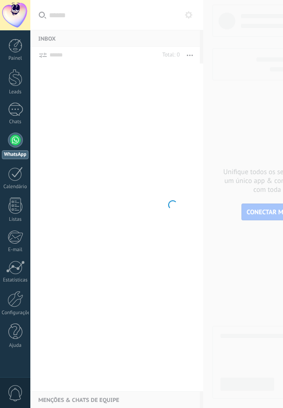  Describe the element at coordinates (15, 154) in the screenshot. I see `div: WhatsApp` at that location.